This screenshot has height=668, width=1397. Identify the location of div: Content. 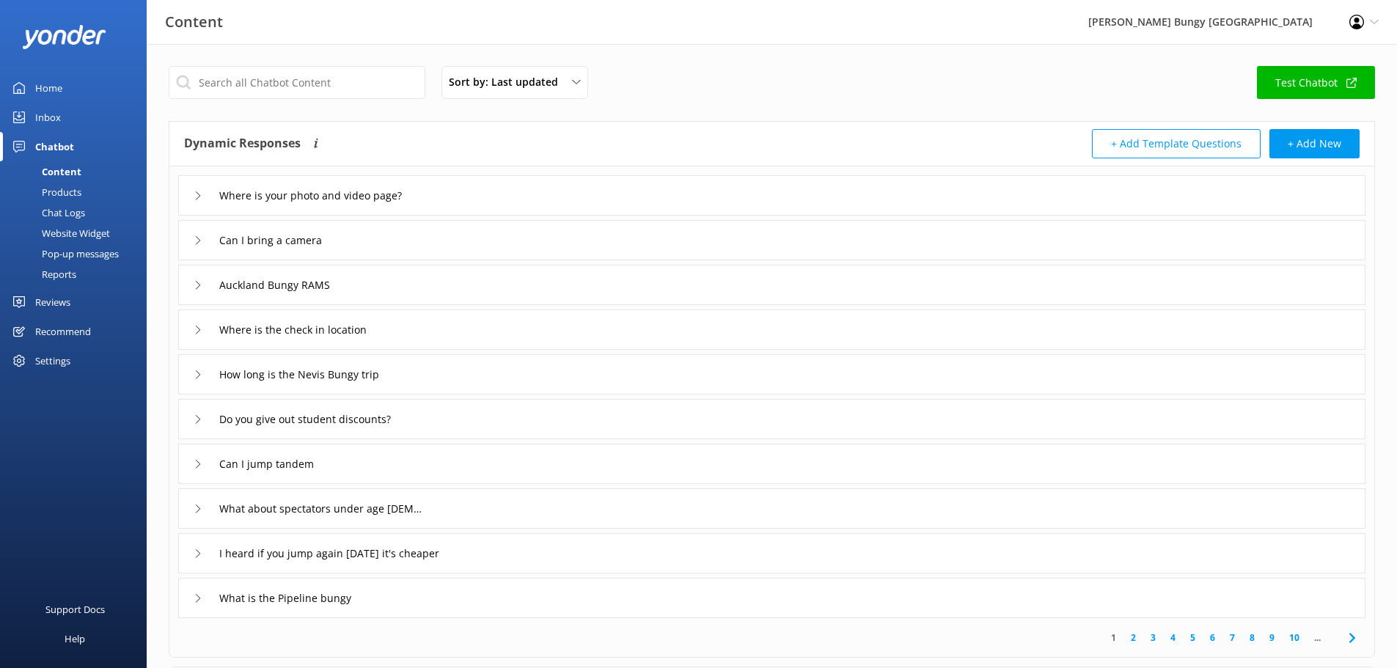
(45, 172).